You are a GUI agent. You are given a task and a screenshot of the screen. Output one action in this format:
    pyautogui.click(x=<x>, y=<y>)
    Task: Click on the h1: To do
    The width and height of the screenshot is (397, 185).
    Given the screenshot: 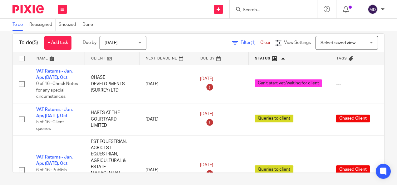 What is the action you would take?
    pyautogui.click(x=28, y=43)
    